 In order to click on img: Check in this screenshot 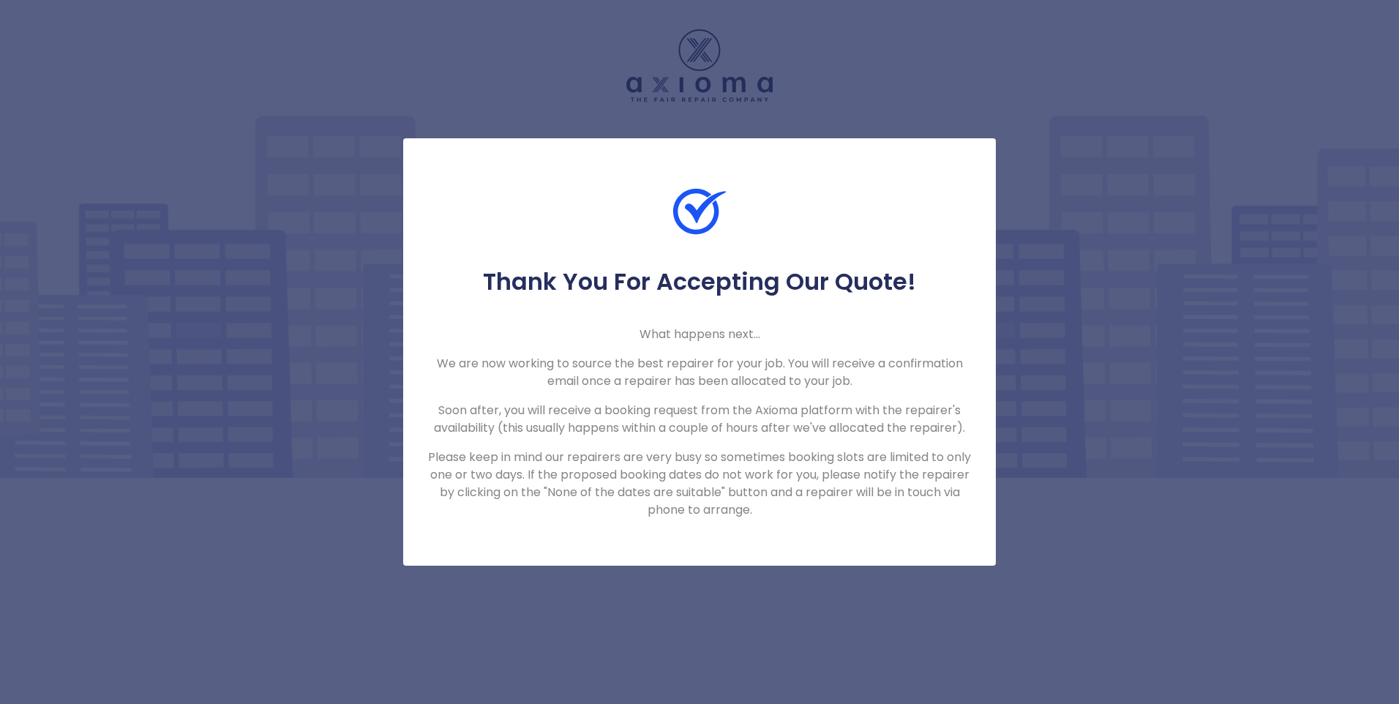, I will do `click(699, 211)`.